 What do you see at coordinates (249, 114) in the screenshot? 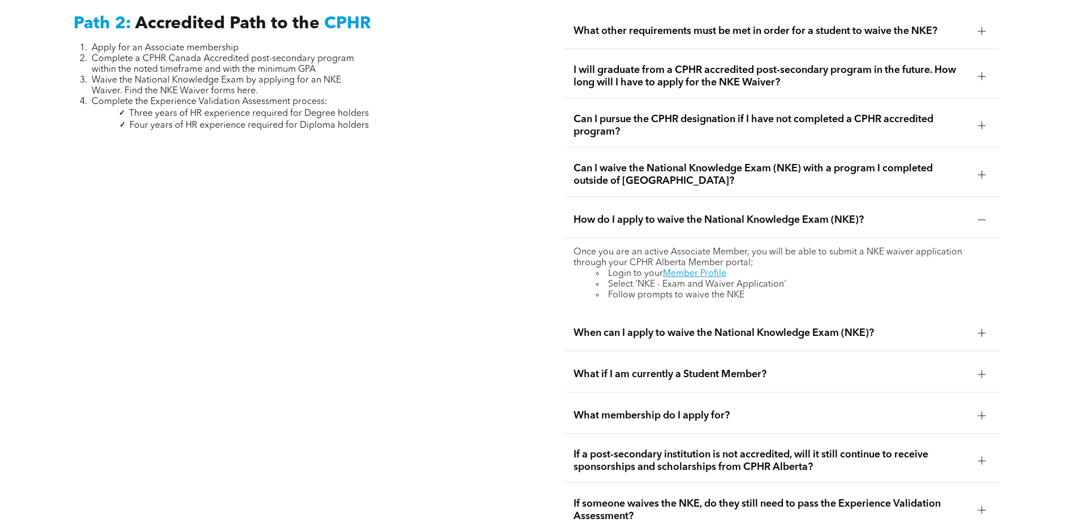
I see `span: Three years of HR experience required for Degree holders` at bounding box center [249, 114].